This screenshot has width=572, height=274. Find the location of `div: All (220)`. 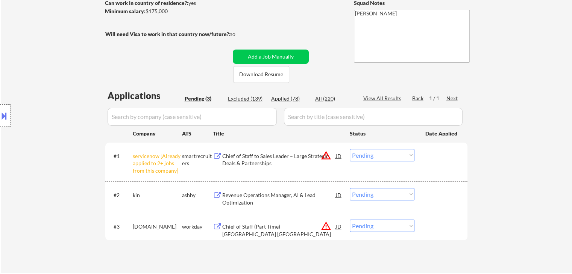

div: All (220) is located at coordinates (334, 99).